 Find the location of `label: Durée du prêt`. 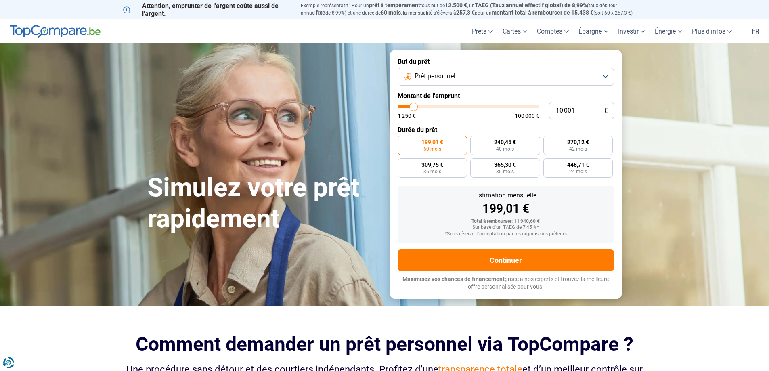

label: Durée du prêt is located at coordinates (506, 130).